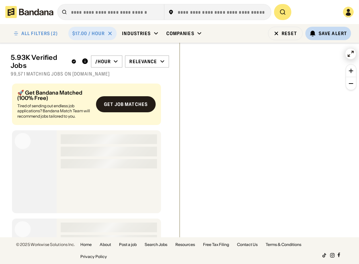  What do you see at coordinates (39, 33) in the screenshot?
I see `div: ALL FILTERS (2)` at bounding box center [39, 33].